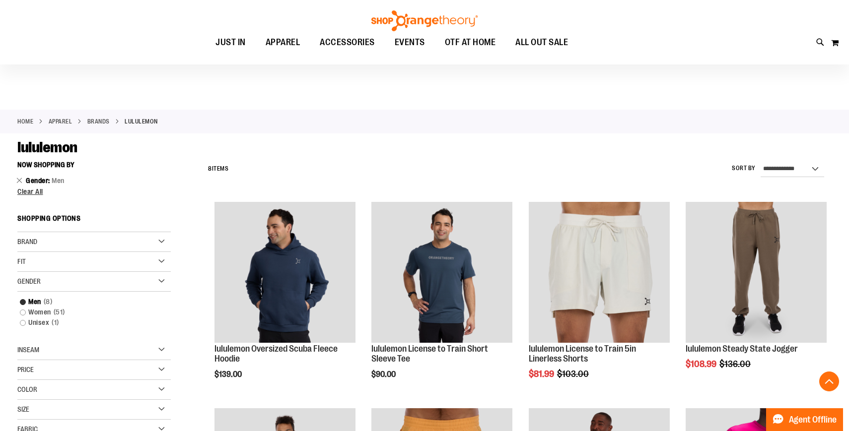  I want to click on span: Size, so click(23, 410).